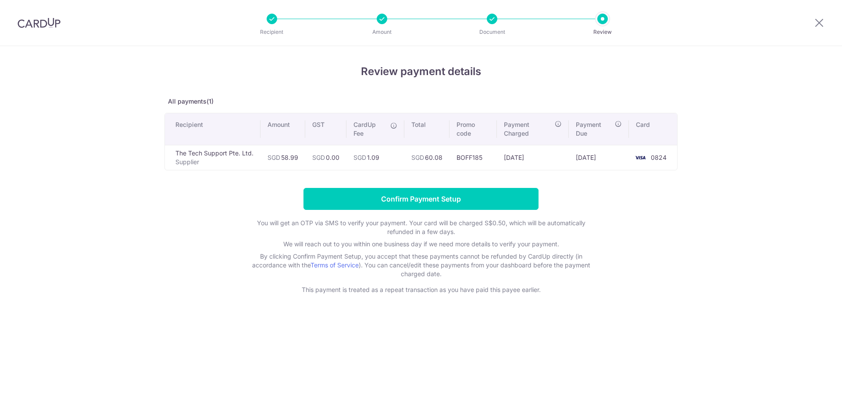  Describe the element at coordinates (213, 157) in the screenshot. I see `td: The Tech Support Pte. Ltd.` at that location.